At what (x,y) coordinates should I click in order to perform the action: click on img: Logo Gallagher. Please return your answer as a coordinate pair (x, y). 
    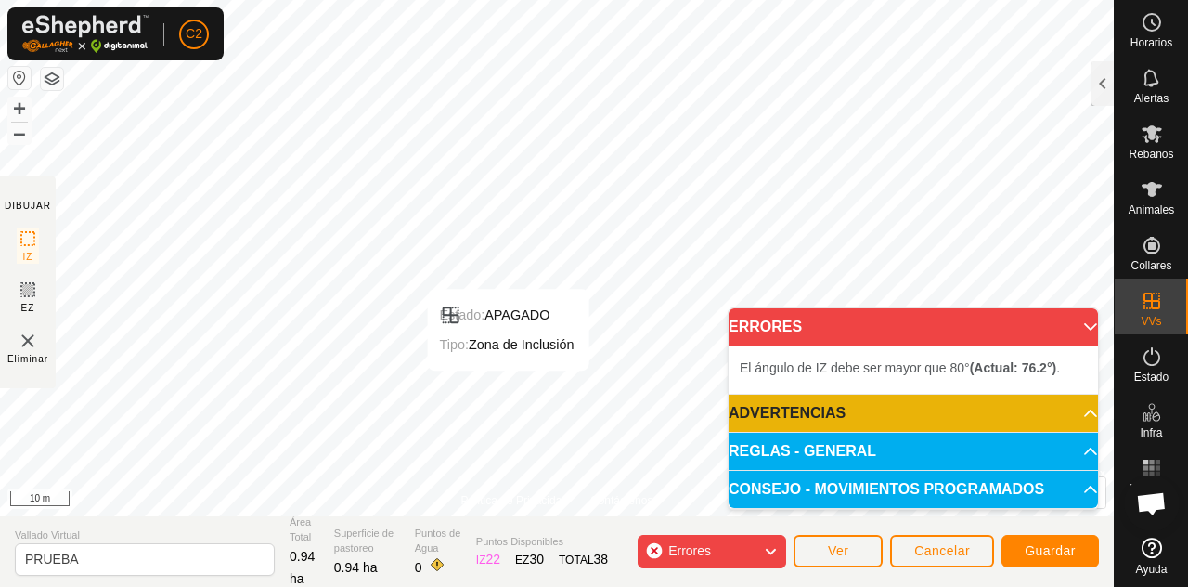
    Looking at the image, I should click on (85, 33).